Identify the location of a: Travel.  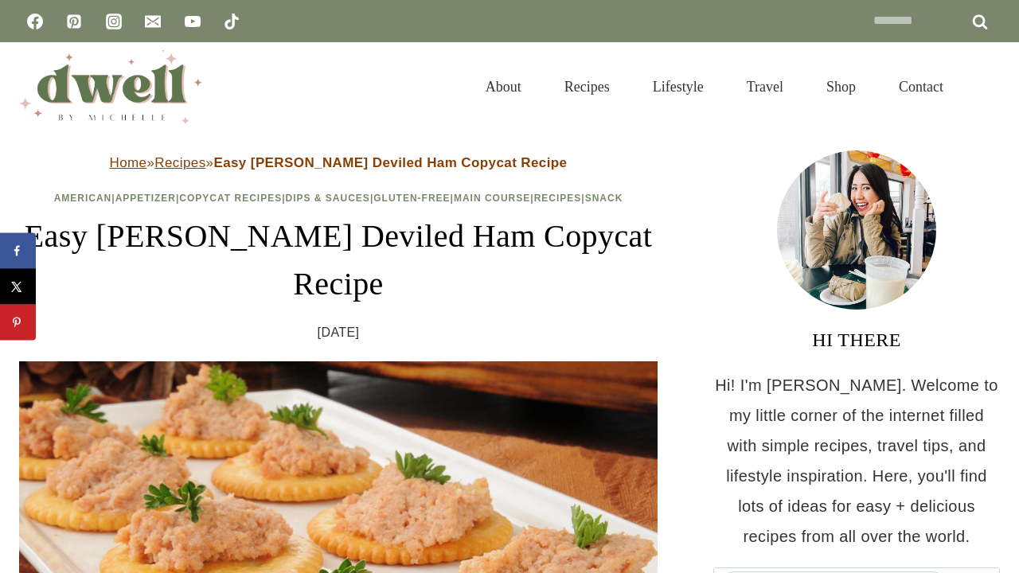
(765, 87).